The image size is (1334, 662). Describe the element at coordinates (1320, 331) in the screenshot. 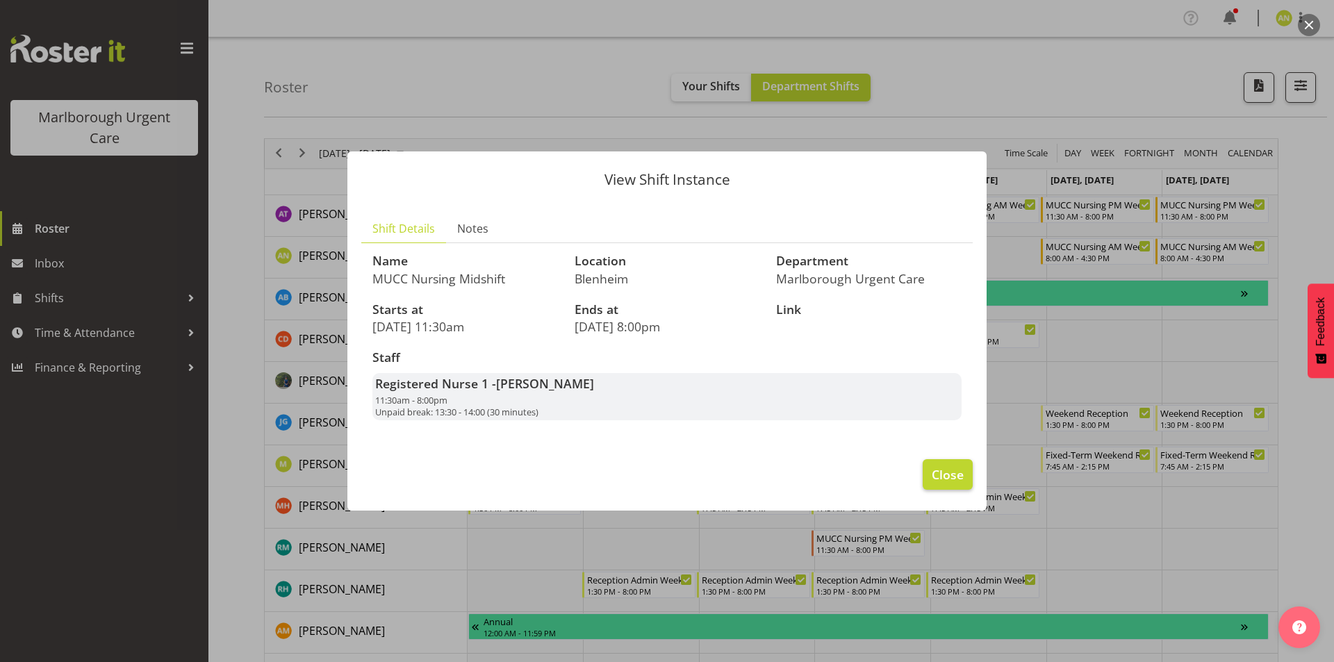

I see `button: Feedback - Show survey` at that location.